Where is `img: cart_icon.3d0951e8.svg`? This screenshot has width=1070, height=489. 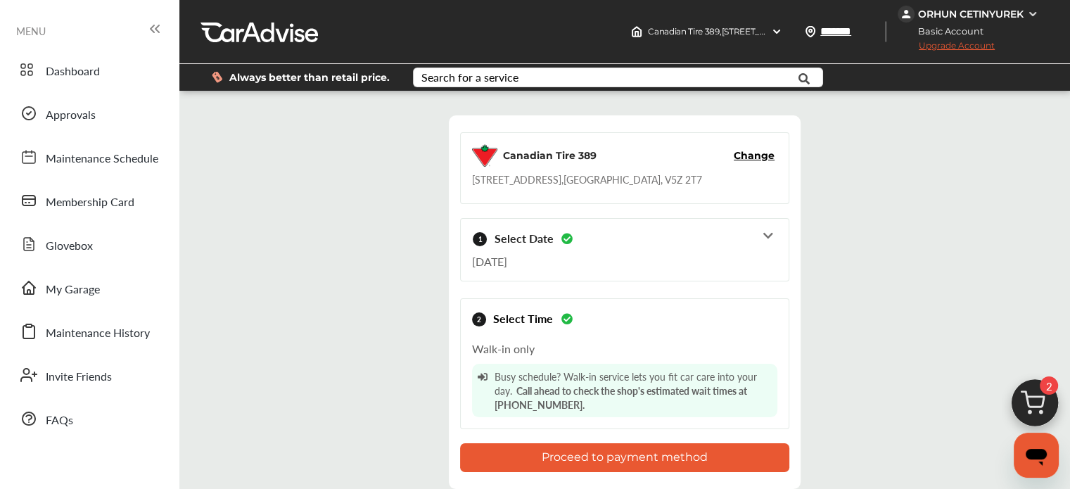 img: cart_icon.3d0951e8.svg is located at coordinates (1034, 406).